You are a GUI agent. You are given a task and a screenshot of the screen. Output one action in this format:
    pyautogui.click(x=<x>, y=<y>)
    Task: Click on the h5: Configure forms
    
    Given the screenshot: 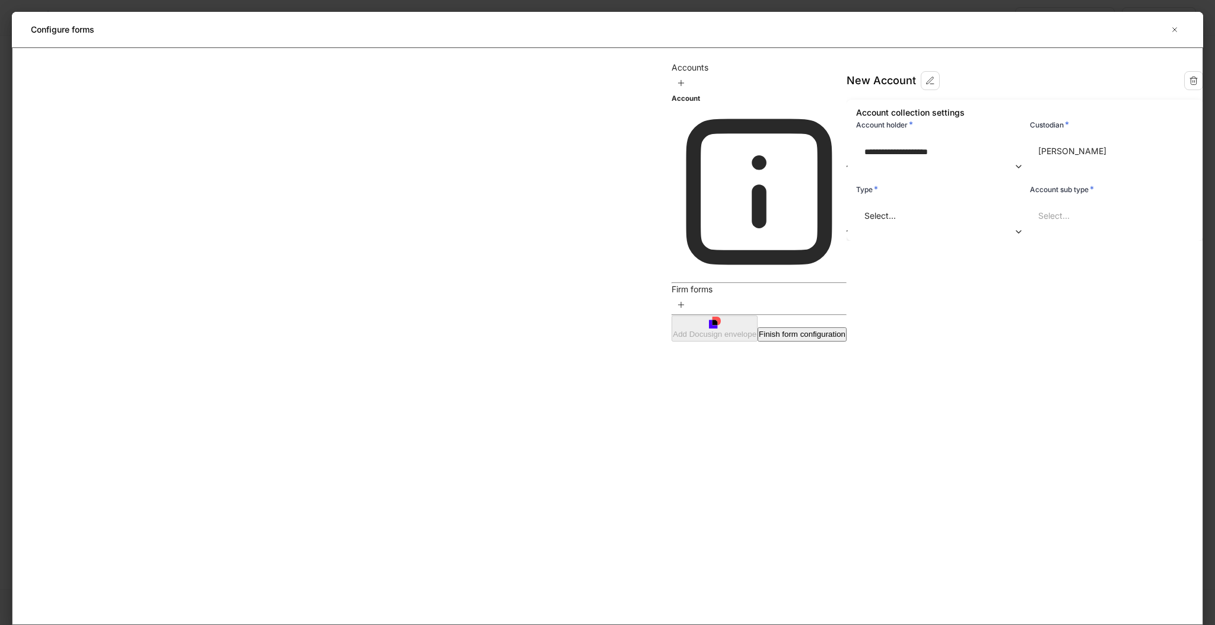 What is the action you would take?
    pyautogui.click(x=62, y=30)
    